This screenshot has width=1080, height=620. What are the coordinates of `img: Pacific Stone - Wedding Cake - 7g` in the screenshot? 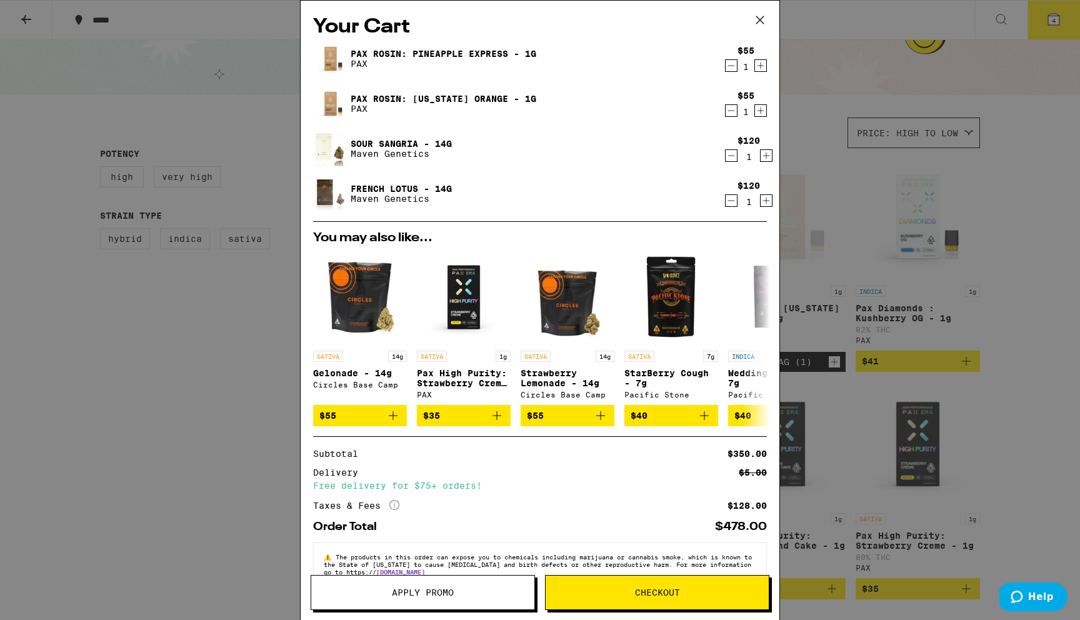 It's located at (775, 297).